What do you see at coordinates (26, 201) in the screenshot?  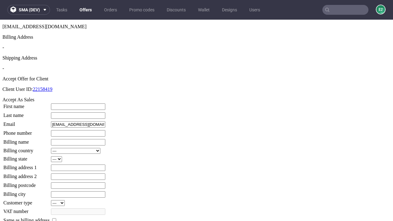 I see `td: Same as billing address` at bounding box center [26, 201].